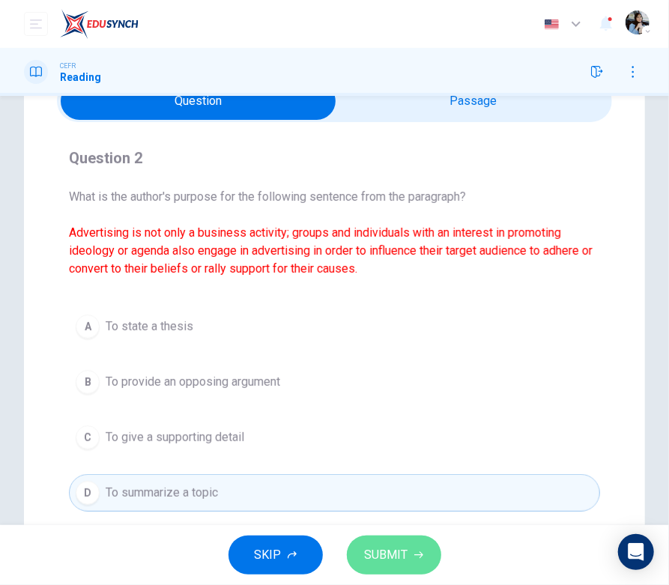 This screenshot has height=585, width=669. Describe the element at coordinates (334, 493) in the screenshot. I see `button: DTo summarize a topic` at that location.